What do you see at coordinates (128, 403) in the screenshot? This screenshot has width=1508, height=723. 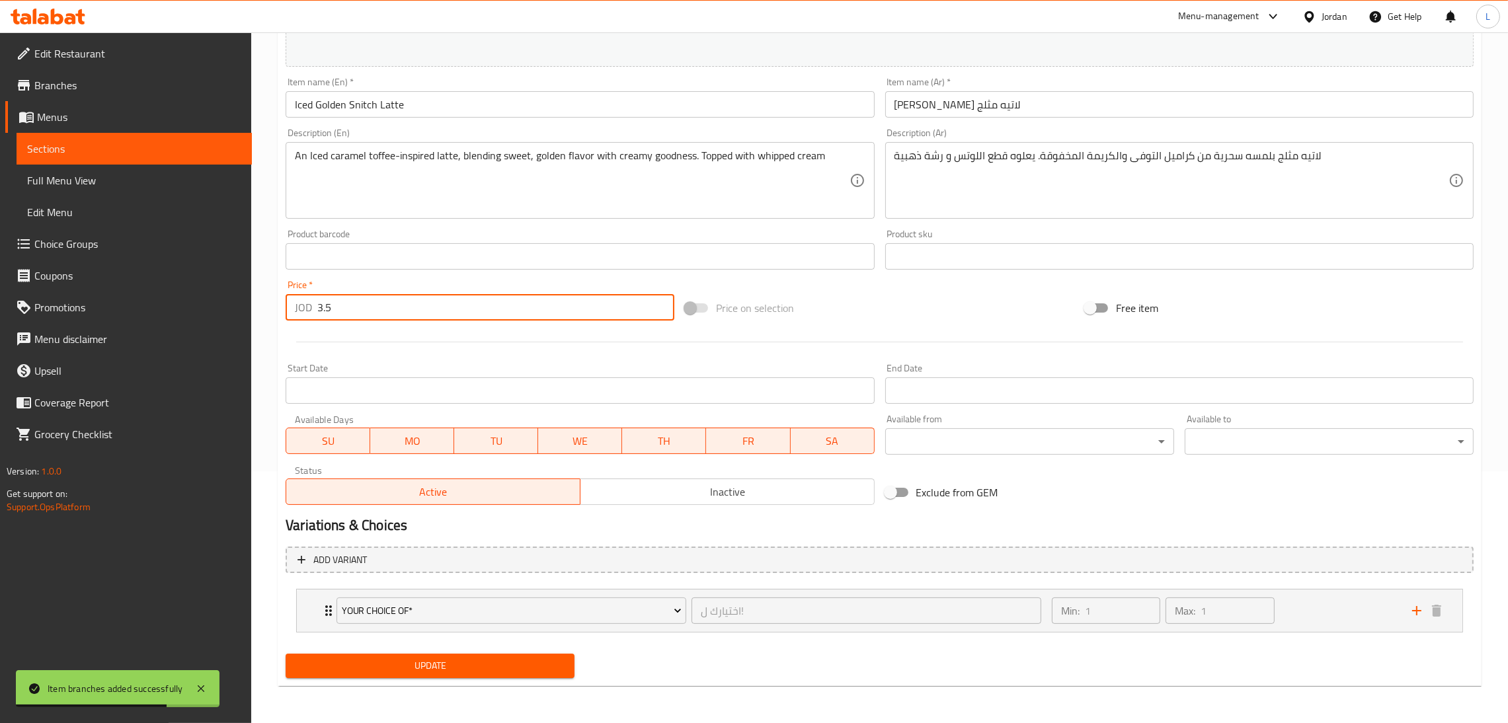 I see `a: Coverage Report` at bounding box center [128, 403].